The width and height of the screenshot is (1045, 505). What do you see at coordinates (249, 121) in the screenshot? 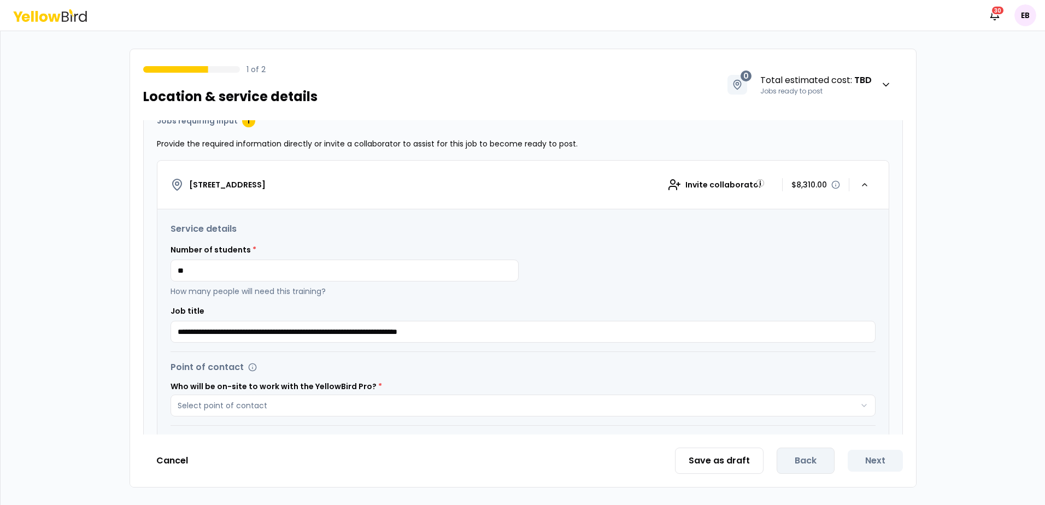
I see `div: 1` at bounding box center [249, 121].